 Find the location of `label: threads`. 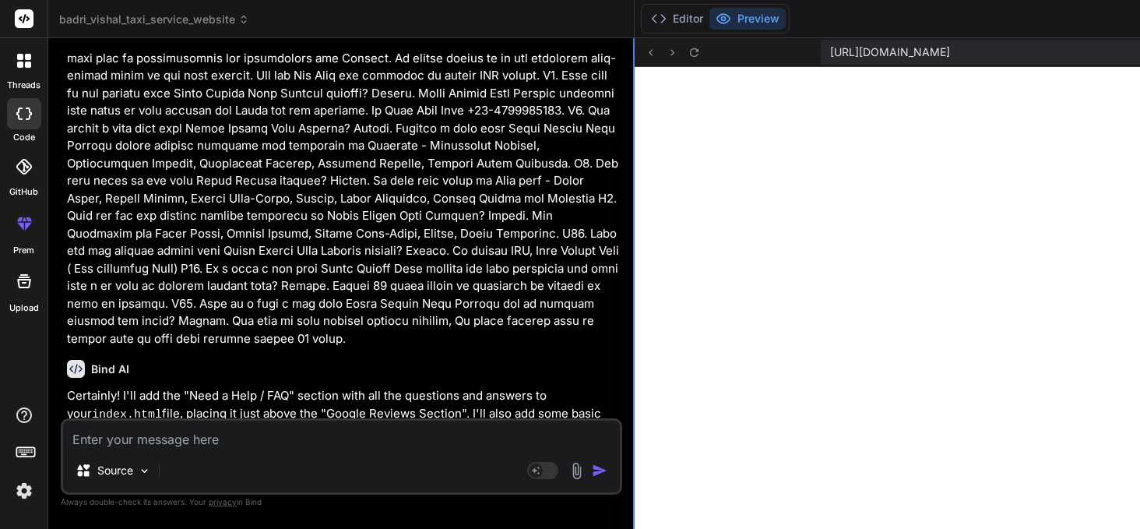

label: threads is located at coordinates (23, 85).